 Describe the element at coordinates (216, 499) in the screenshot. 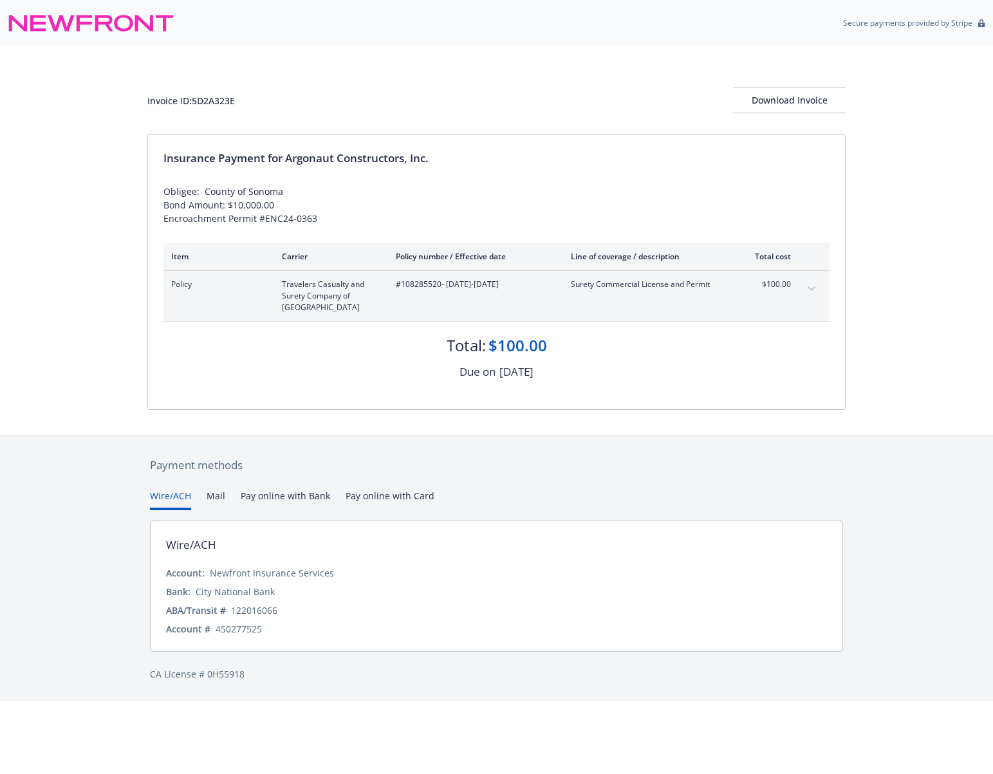

I see `button: Mail` at that location.